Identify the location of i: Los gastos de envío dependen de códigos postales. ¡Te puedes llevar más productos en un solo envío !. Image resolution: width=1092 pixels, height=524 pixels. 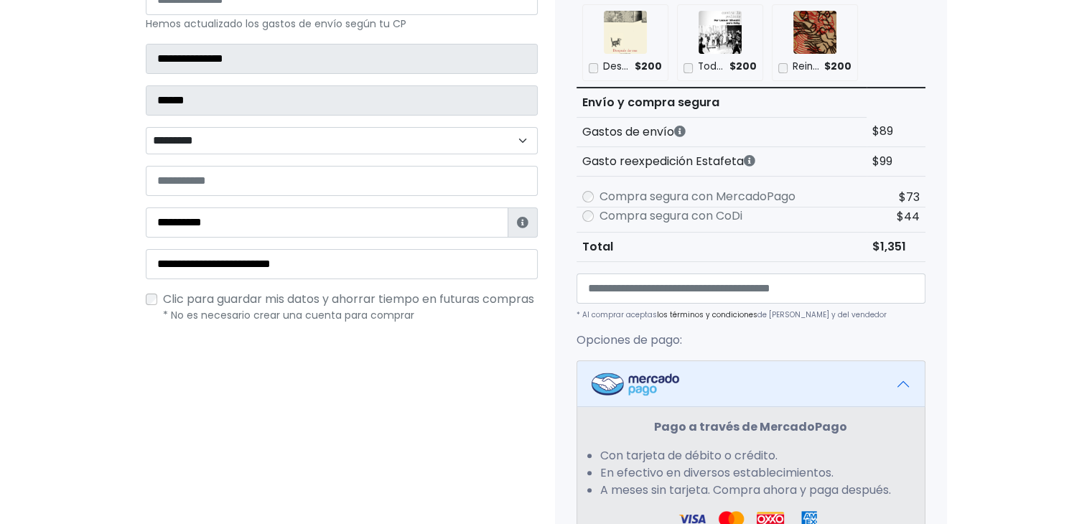
(680, 131).